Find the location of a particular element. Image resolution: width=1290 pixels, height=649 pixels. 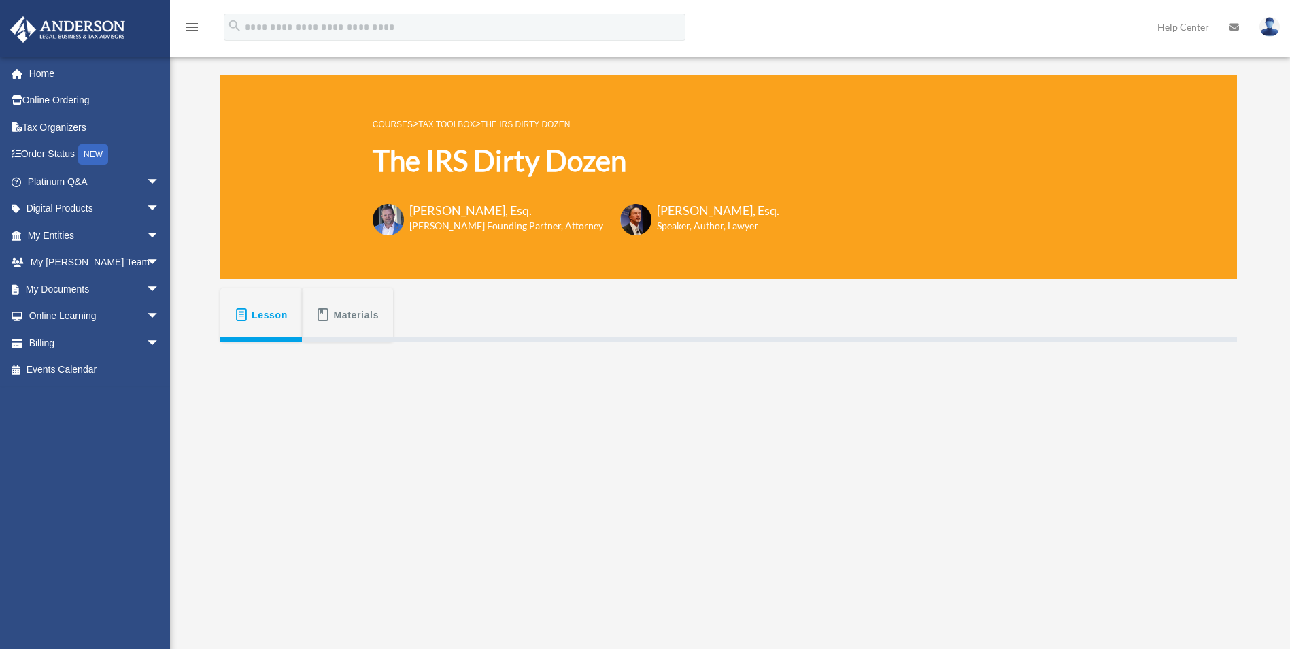

a: Order StatusNEW is located at coordinates (95, 154).